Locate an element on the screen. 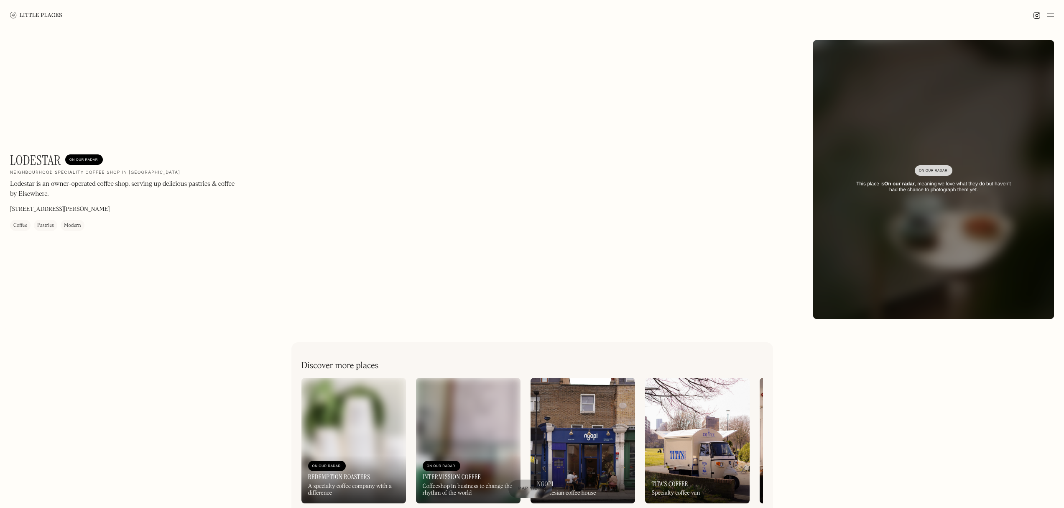 The image size is (1064, 508). div: Modern is located at coordinates (72, 226).